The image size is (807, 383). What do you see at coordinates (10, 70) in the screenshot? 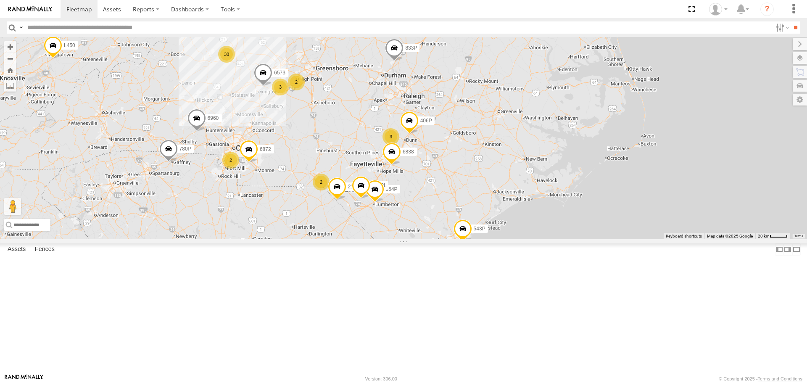
I see `button: Zoom Home` at bounding box center [10, 70].